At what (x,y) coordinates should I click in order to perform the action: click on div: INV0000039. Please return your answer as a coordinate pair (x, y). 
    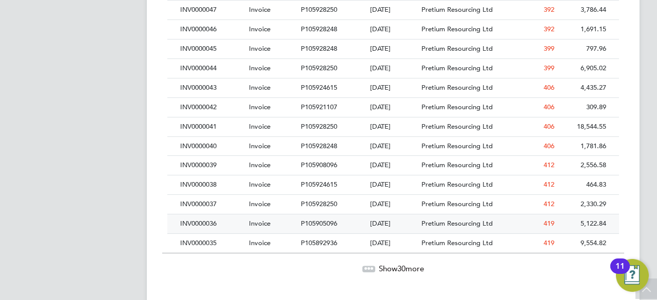
    Looking at the image, I should click on (212, 165).